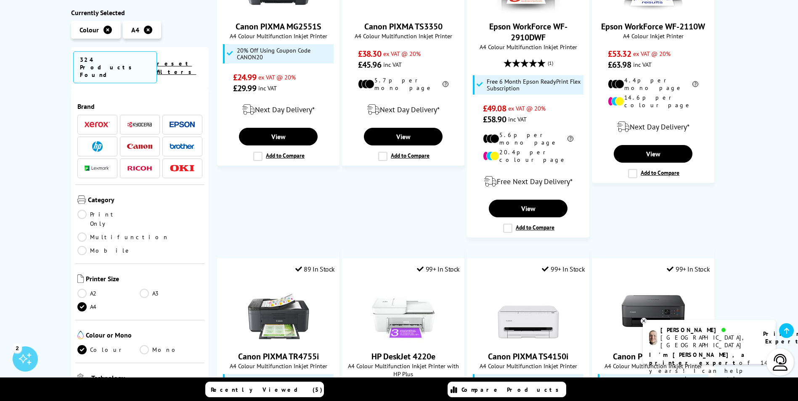 The width and height of the screenshot is (798, 401). Describe the element at coordinates (135, 30) in the screenshot. I see `span: A4` at that location.